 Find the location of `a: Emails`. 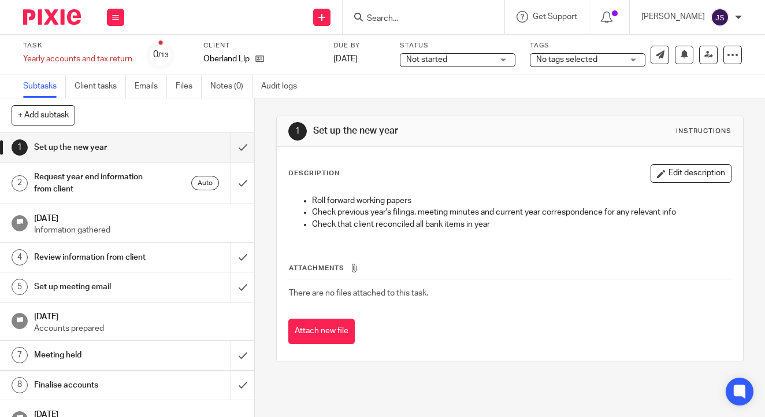

a: Emails is located at coordinates (151, 86).